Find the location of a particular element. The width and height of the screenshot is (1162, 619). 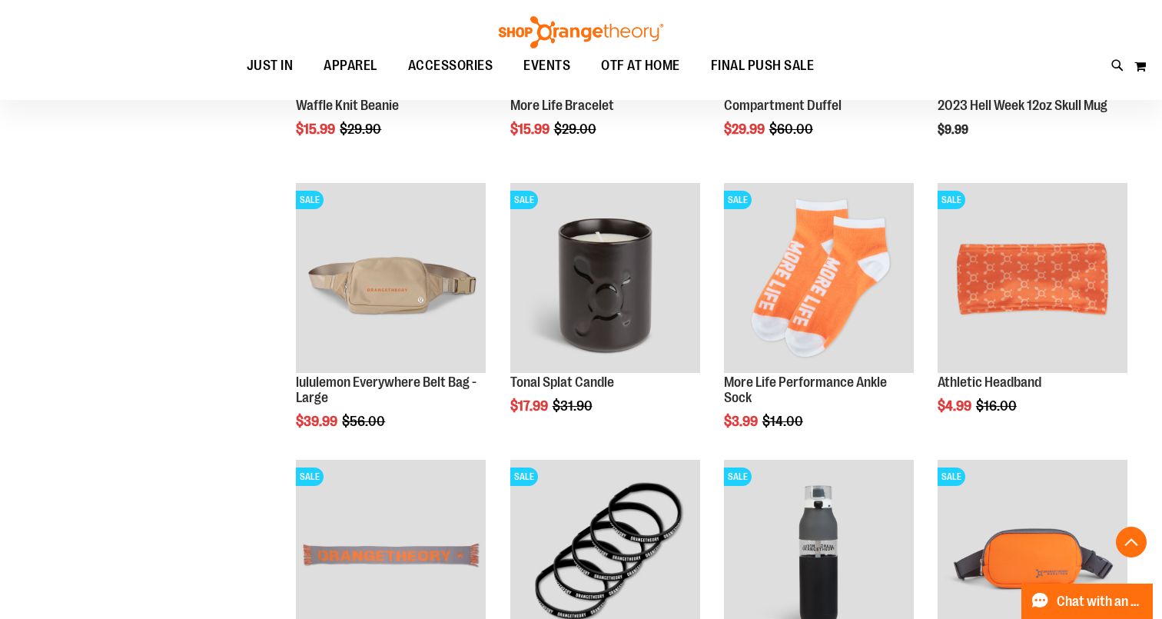

span: $60.00 is located at coordinates (793, 129).